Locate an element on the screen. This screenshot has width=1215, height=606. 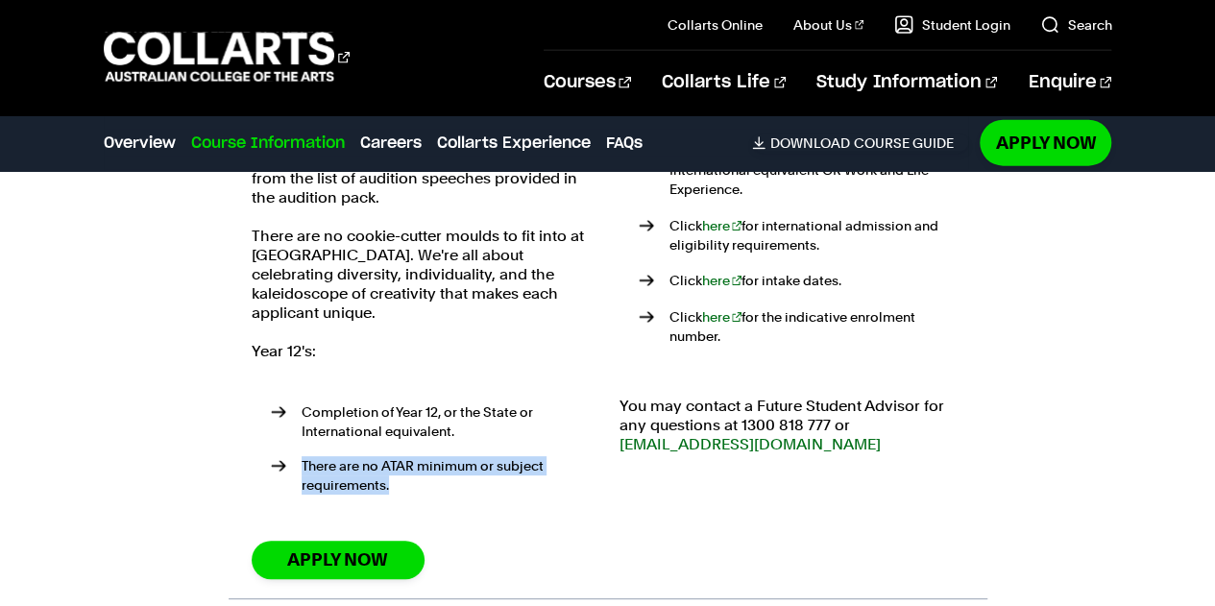
p: Click for international admission and eligibility requirements. is located at coordinates (816, 235).